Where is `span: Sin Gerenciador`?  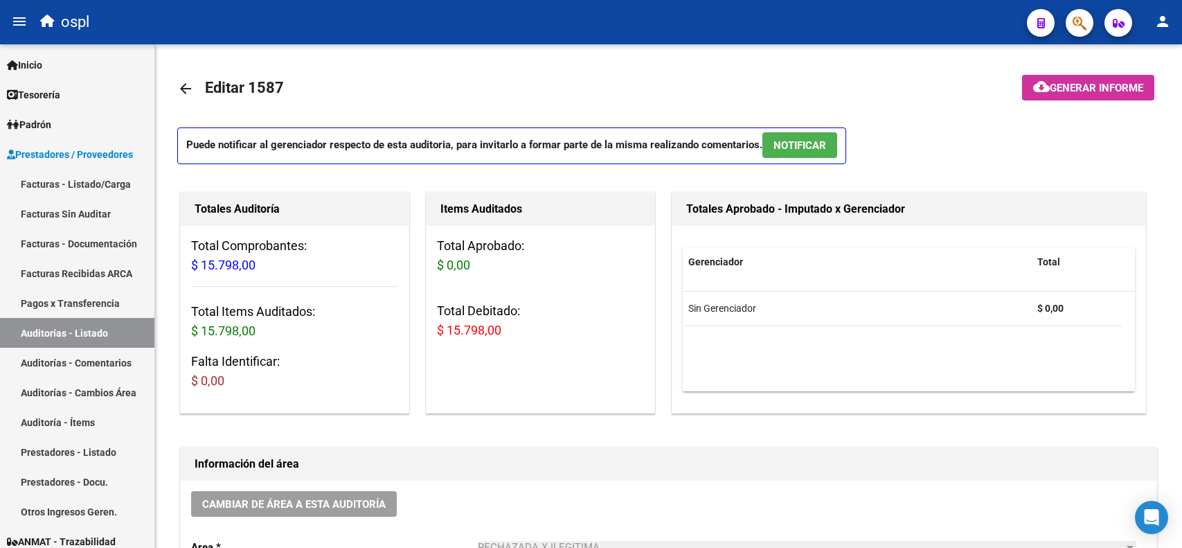 span: Sin Gerenciador is located at coordinates (722, 308).